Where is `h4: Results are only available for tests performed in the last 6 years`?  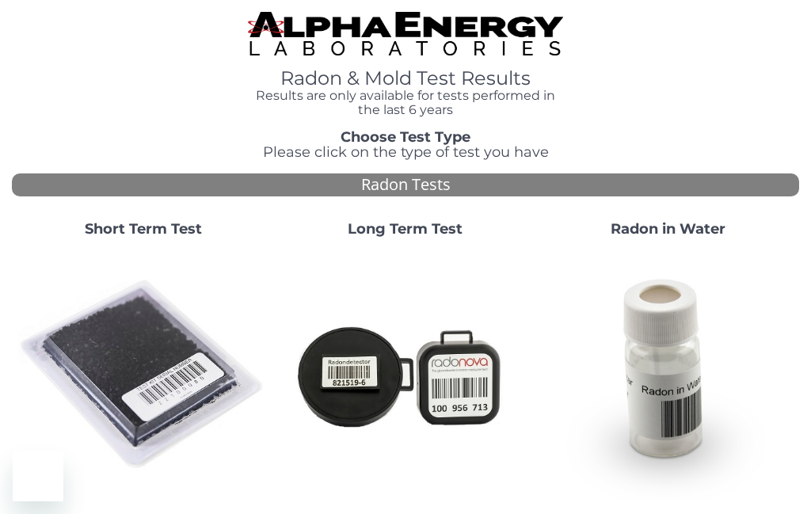 h4: Results are only available for tests performed in the last 6 years is located at coordinates (406, 102).